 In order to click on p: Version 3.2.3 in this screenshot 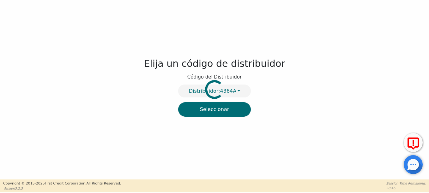, I will do `click(62, 189)`.